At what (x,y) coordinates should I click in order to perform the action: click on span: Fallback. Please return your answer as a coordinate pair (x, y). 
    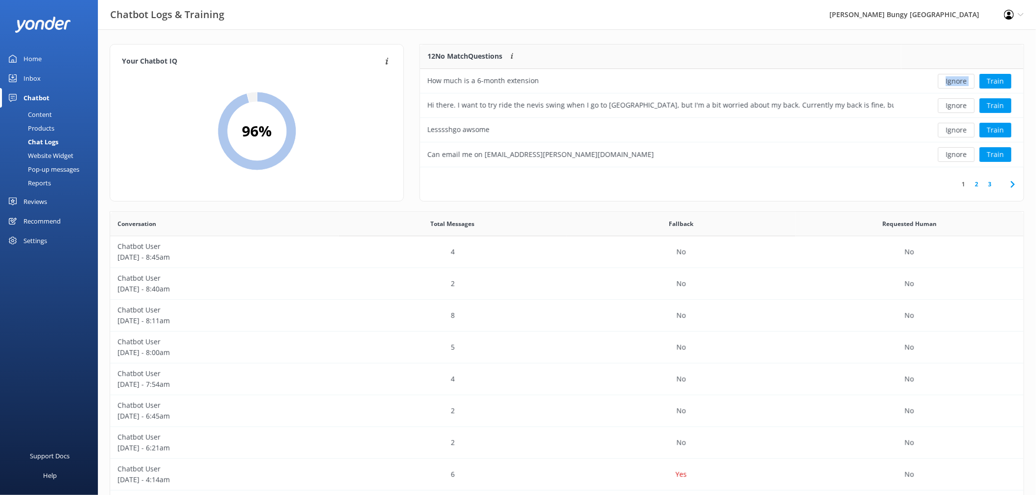
    Looking at the image, I should click on (681, 224).